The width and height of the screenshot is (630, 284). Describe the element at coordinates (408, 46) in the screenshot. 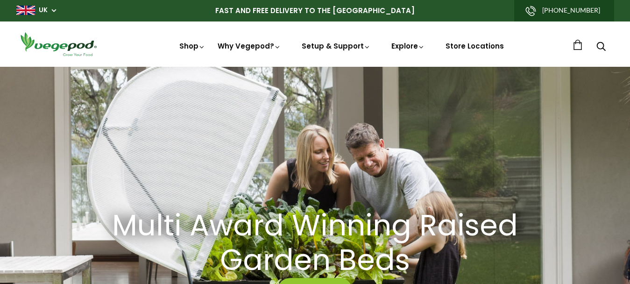

I see `a: Explore` at that location.